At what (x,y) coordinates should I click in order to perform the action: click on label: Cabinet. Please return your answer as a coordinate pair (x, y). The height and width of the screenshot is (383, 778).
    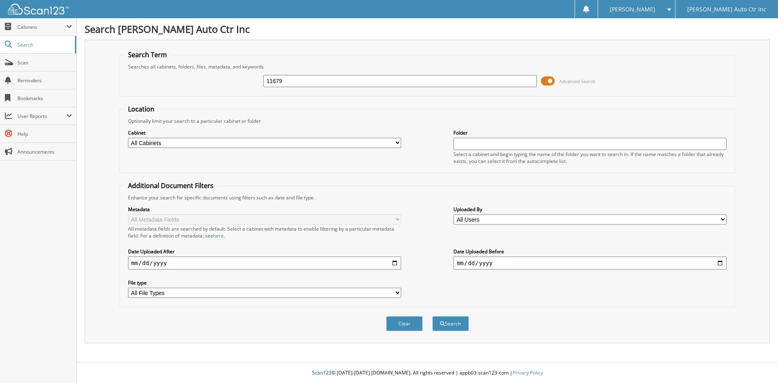
    Looking at the image, I should click on (264, 132).